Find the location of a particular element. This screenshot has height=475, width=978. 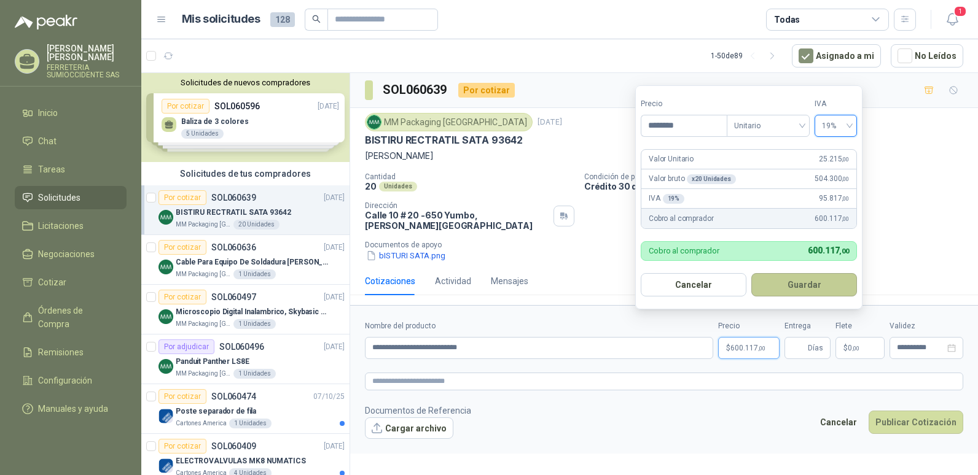

span: Días is located at coordinates (815, 348).